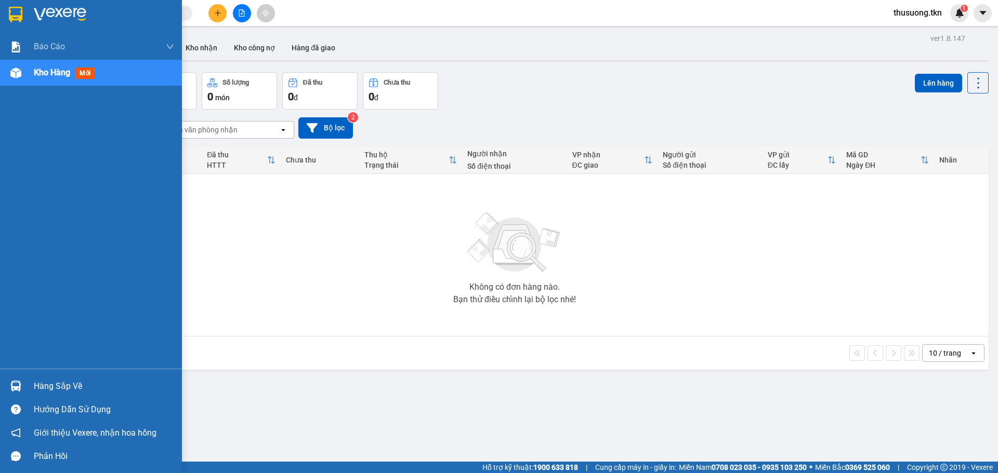 The height and width of the screenshot is (473, 998). I want to click on span: down, so click(170, 47).